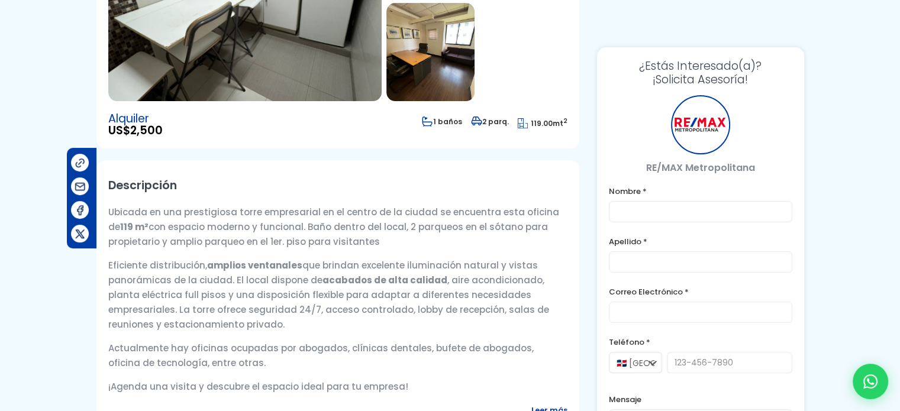  What do you see at coordinates (385, 280) in the screenshot?
I see `strong: acabados de alta calidad` at bounding box center [385, 280].